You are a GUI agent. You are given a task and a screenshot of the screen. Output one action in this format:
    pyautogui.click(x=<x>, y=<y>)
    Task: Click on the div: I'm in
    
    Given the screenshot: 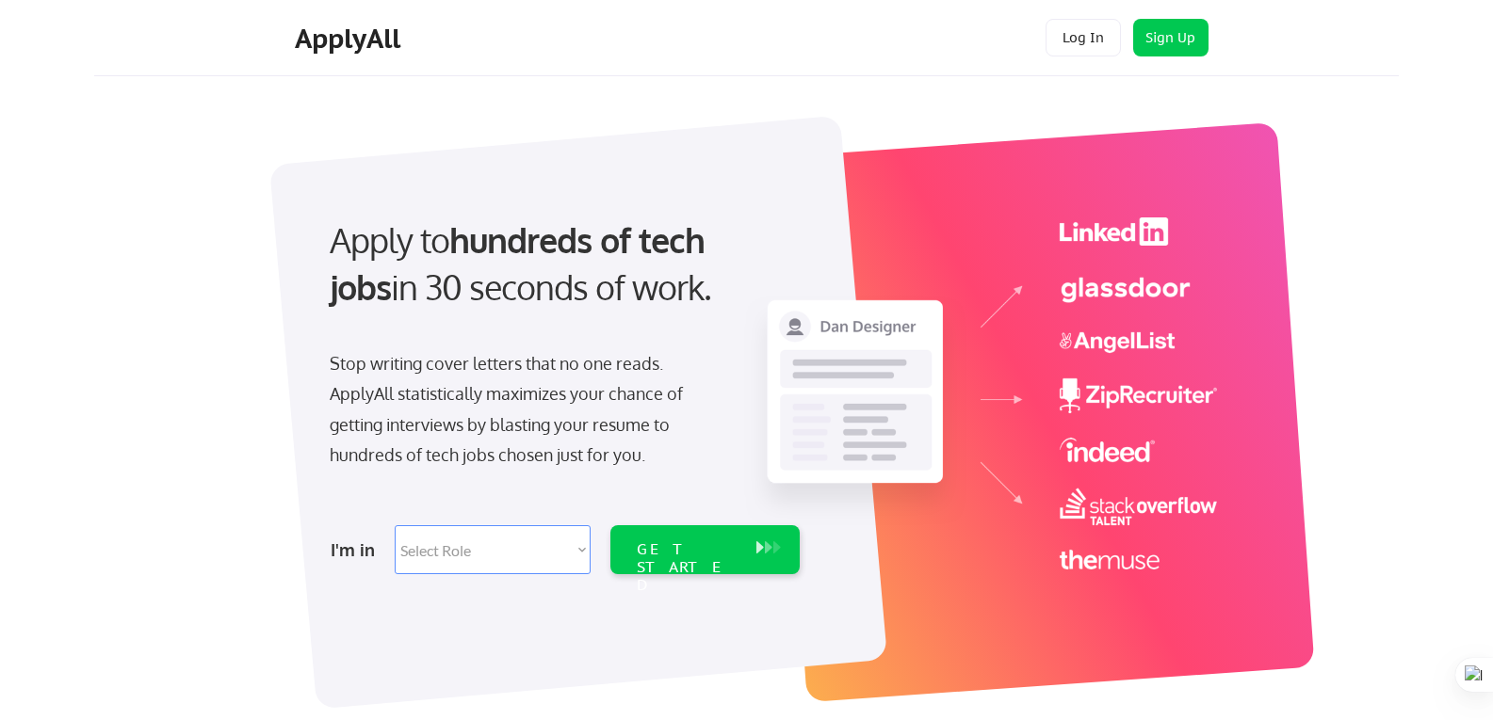 What is the action you would take?
    pyautogui.click(x=357, y=550)
    